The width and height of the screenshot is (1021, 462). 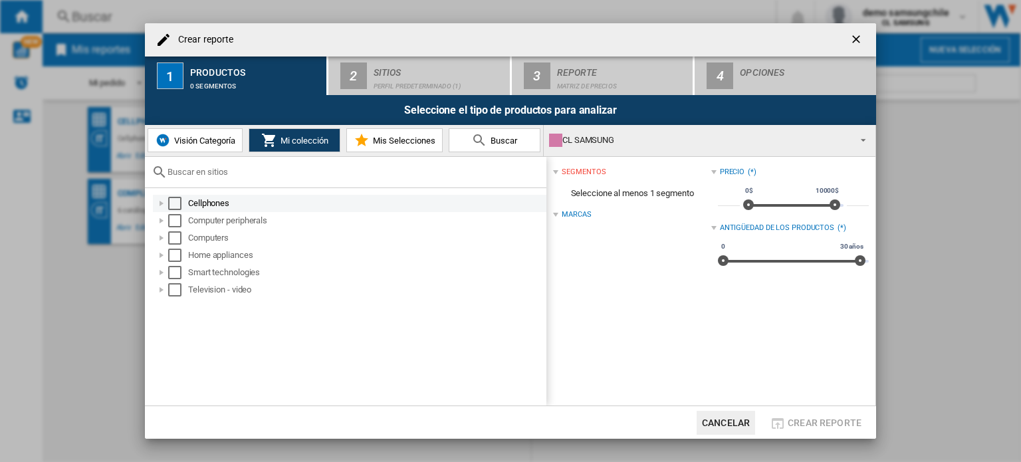 I want to click on div: 1, so click(x=170, y=76).